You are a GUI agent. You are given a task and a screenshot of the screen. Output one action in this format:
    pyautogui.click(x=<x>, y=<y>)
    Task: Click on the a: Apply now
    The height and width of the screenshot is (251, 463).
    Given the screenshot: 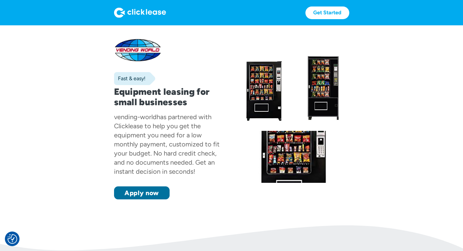 What is the action you would take?
    pyautogui.click(x=142, y=193)
    